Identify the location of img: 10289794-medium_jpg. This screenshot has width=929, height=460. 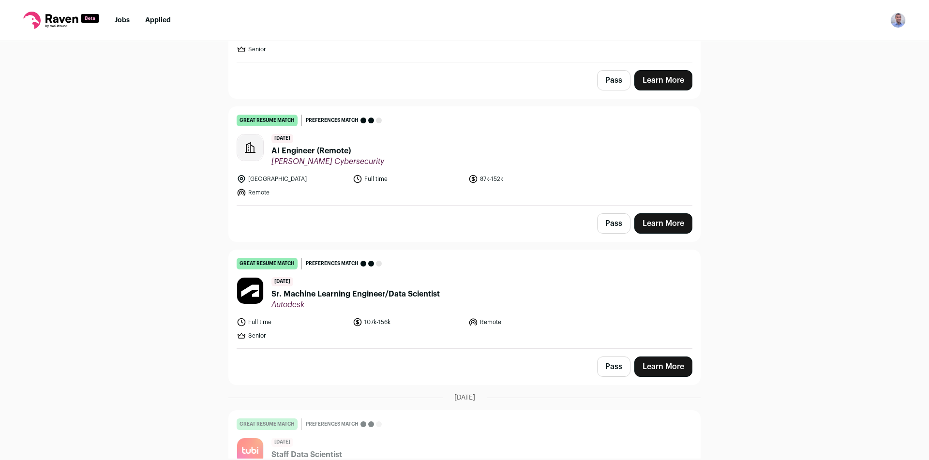
(898, 20).